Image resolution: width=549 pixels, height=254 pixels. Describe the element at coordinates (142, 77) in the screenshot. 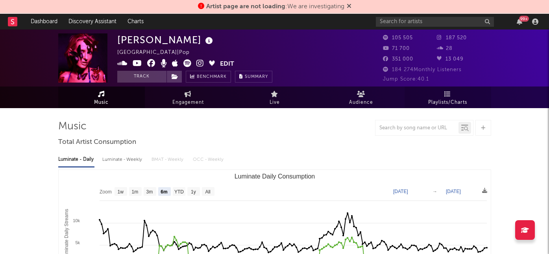

I see `button: Track` at that location.